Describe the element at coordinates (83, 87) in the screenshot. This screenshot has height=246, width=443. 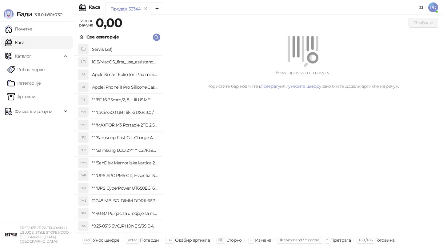
I see `div: AI` at that location.